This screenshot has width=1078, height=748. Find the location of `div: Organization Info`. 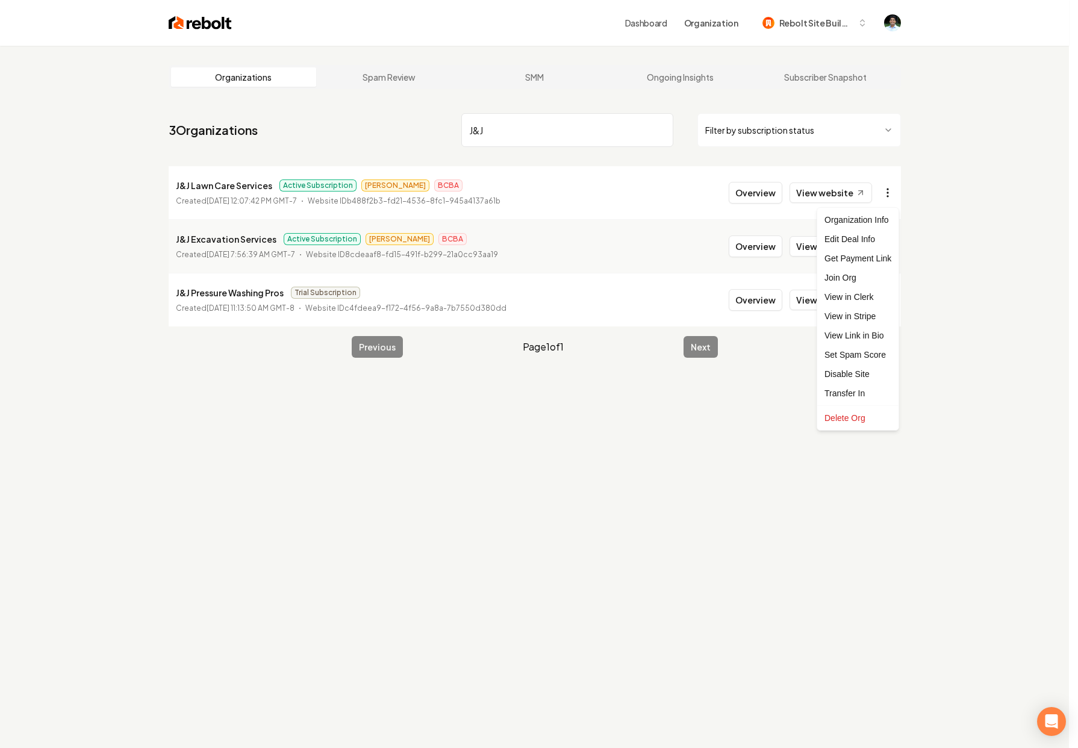

div: Organization Info is located at coordinates (858, 220).